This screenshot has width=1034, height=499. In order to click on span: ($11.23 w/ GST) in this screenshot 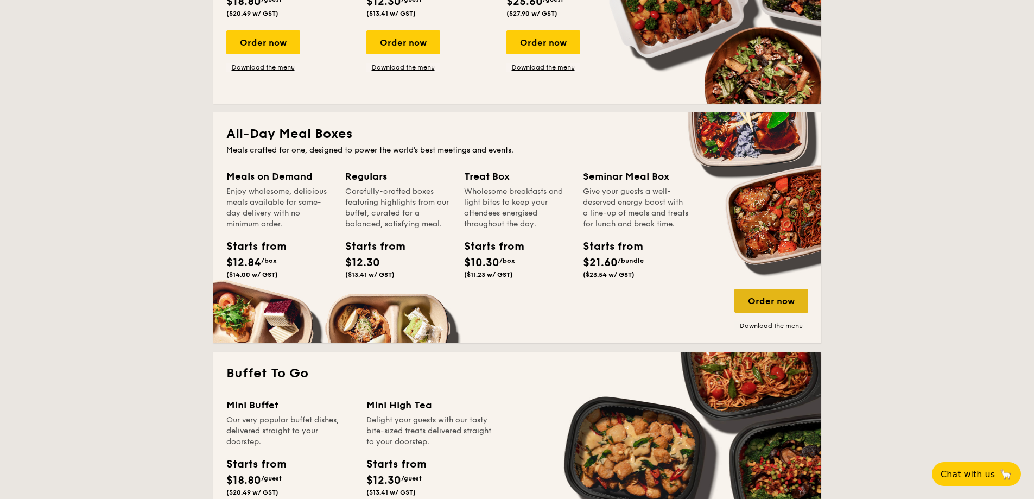, I will do `click(488, 275)`.